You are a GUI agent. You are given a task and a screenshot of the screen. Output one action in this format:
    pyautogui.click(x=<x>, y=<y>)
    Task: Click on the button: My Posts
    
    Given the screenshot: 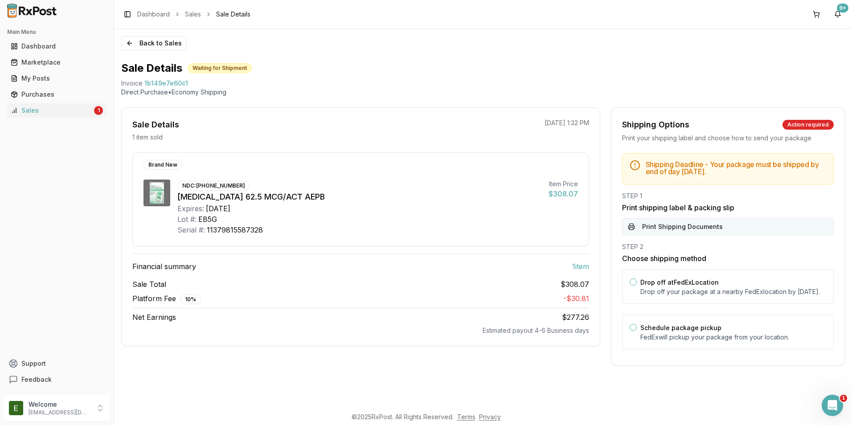 What is the action you would take?
    pyautogui.click(x=57, y=78)
    